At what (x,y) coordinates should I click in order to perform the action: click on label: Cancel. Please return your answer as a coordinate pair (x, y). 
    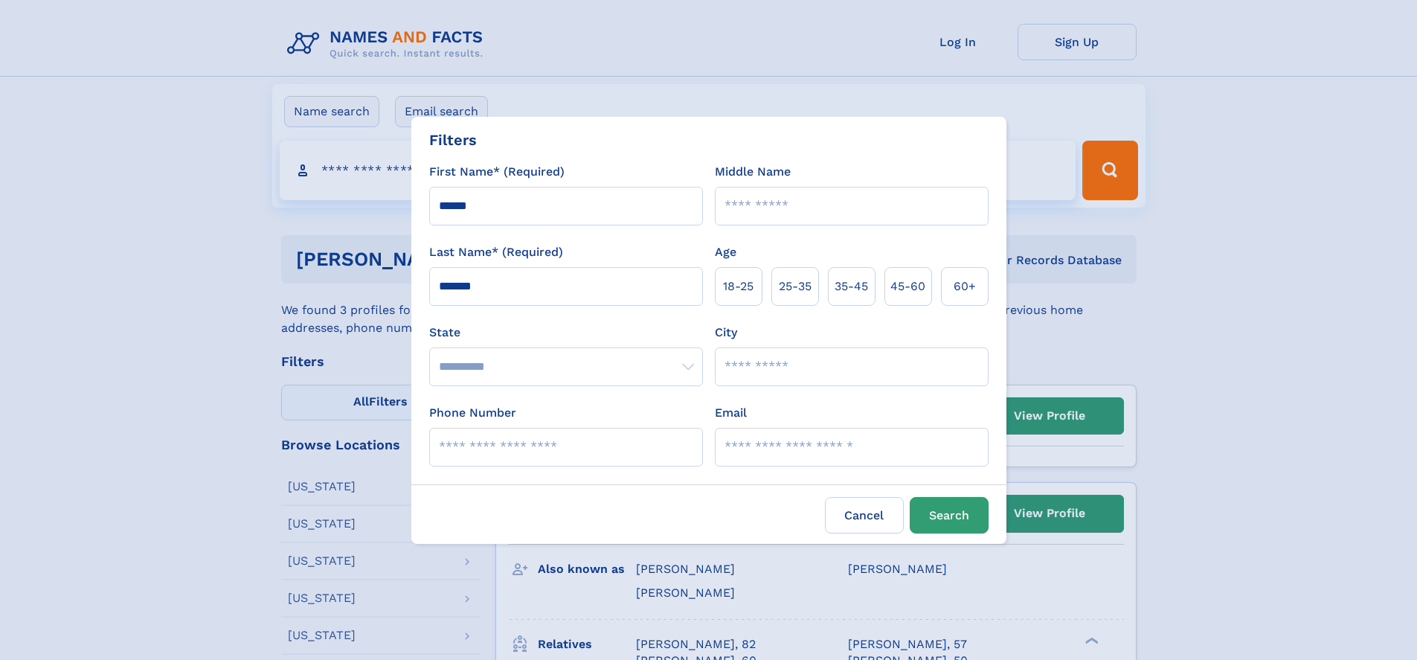
    Looking at the image, I should click on (865, 515).